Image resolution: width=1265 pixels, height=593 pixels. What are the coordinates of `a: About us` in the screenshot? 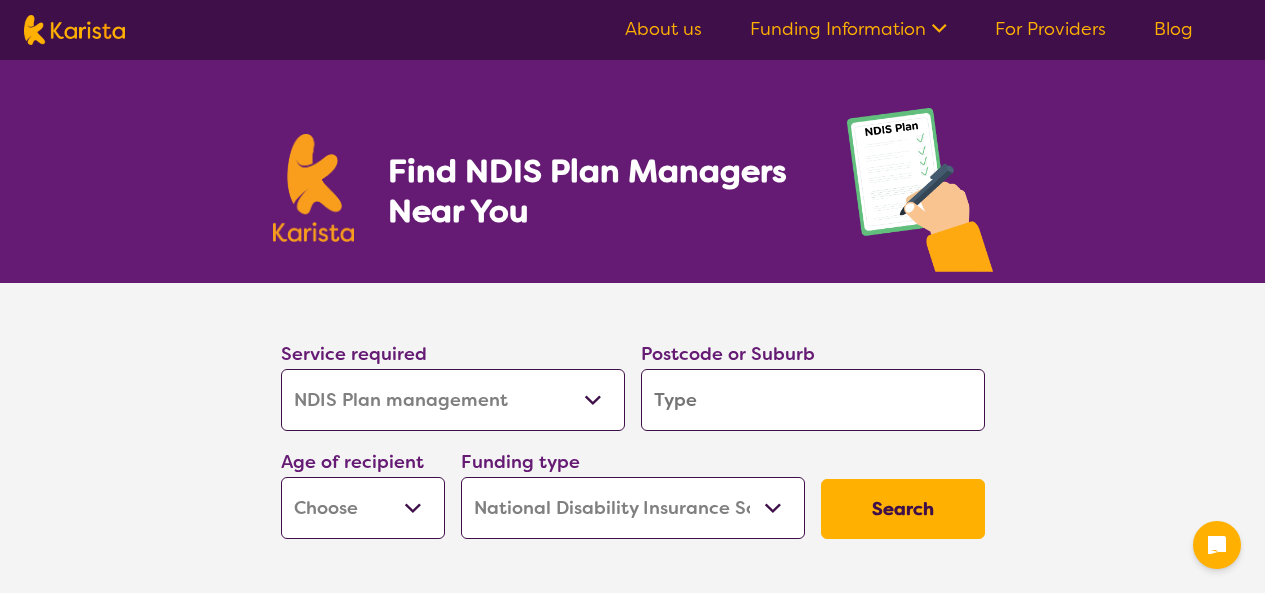 It's located at (663, 29).